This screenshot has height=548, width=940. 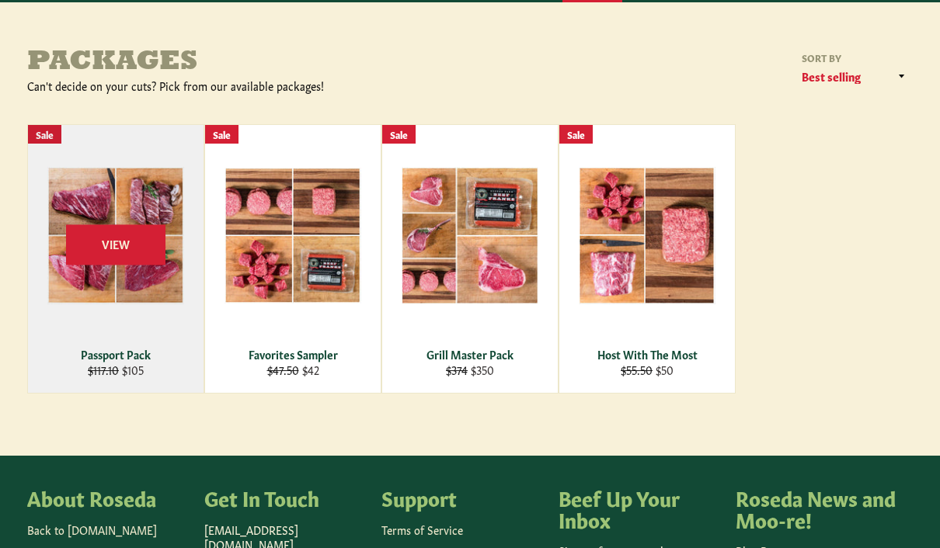 I want to click on div: Host With The Most, so click(x=647, y=354).